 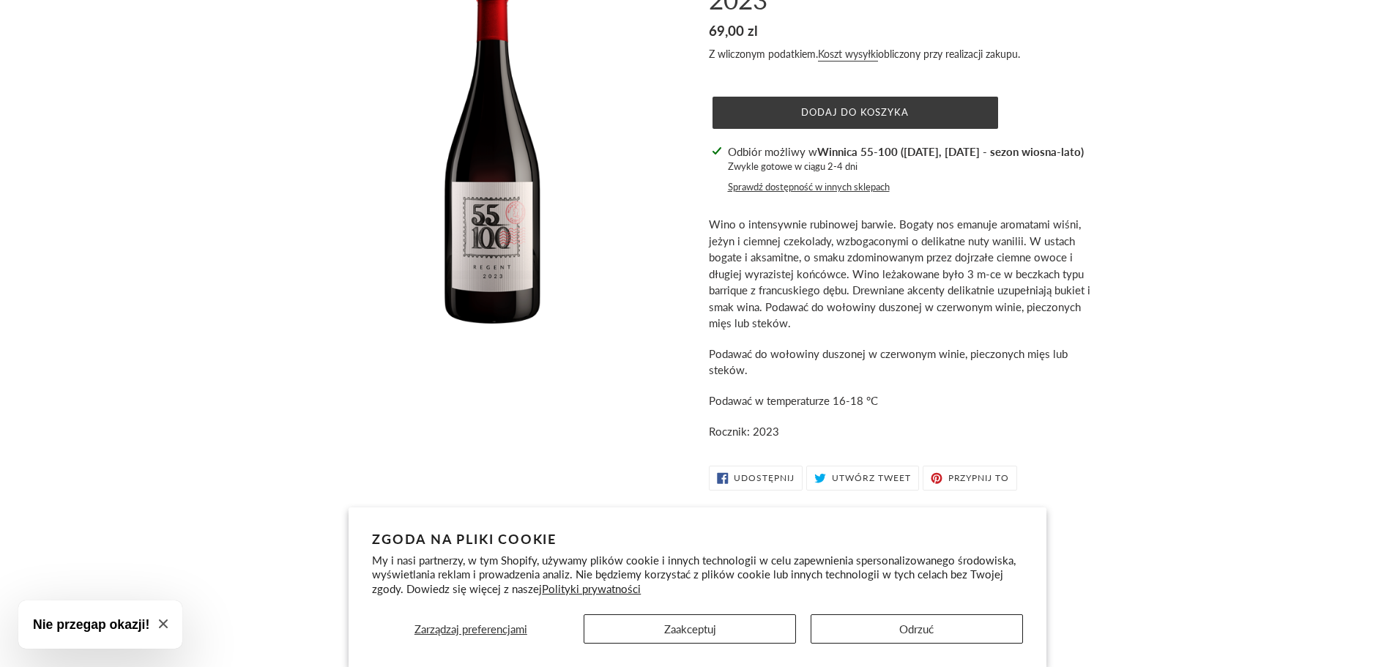 What do you see at coordinates (906, 167) in the screenshot?
I see `p: Zwykle gotowe w ciągu 2-4 dni` at bounding box center [906, 167].